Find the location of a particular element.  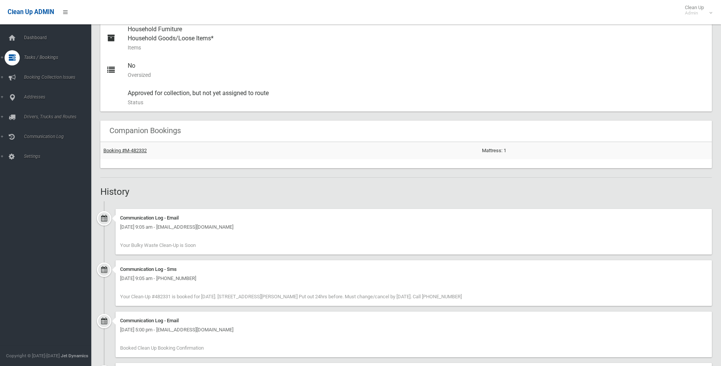

a: Booking #M-482332 is located at coordinates (125, 150).